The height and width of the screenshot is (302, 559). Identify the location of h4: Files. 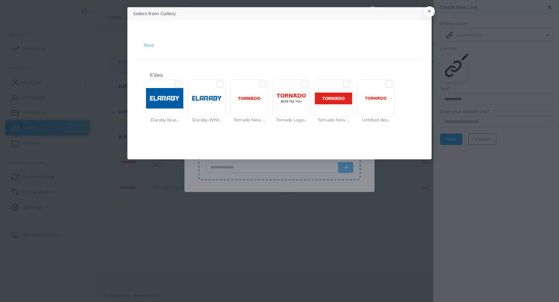
(279, 75).